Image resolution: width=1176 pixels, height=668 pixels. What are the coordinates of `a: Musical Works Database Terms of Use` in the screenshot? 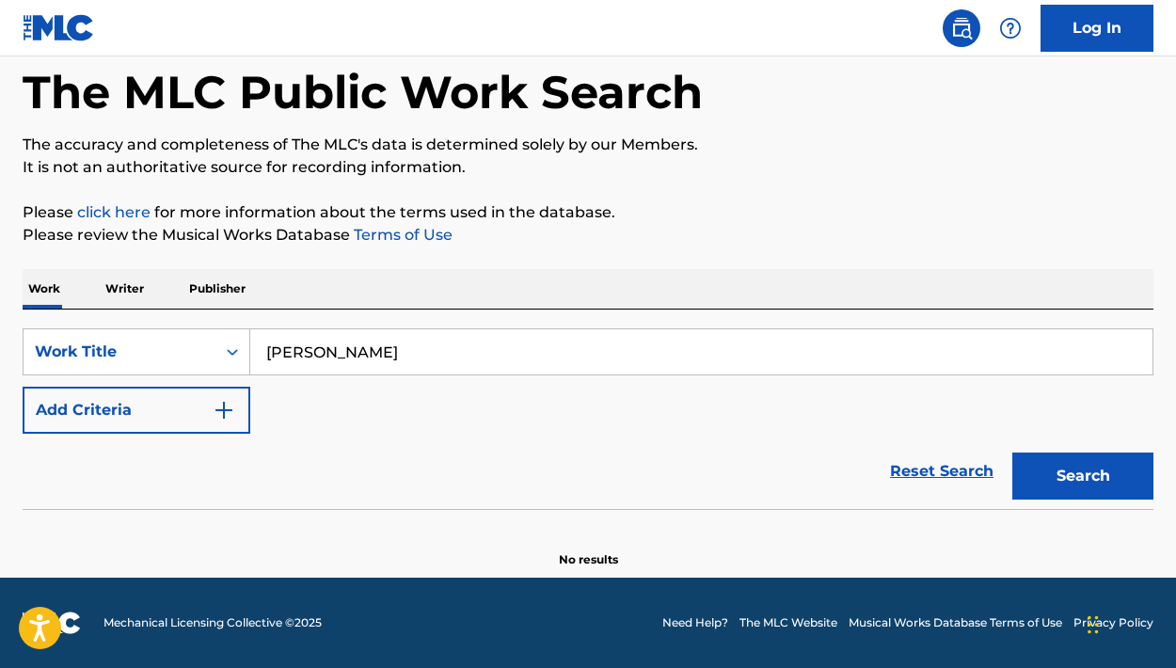 It's located at (955, 623).